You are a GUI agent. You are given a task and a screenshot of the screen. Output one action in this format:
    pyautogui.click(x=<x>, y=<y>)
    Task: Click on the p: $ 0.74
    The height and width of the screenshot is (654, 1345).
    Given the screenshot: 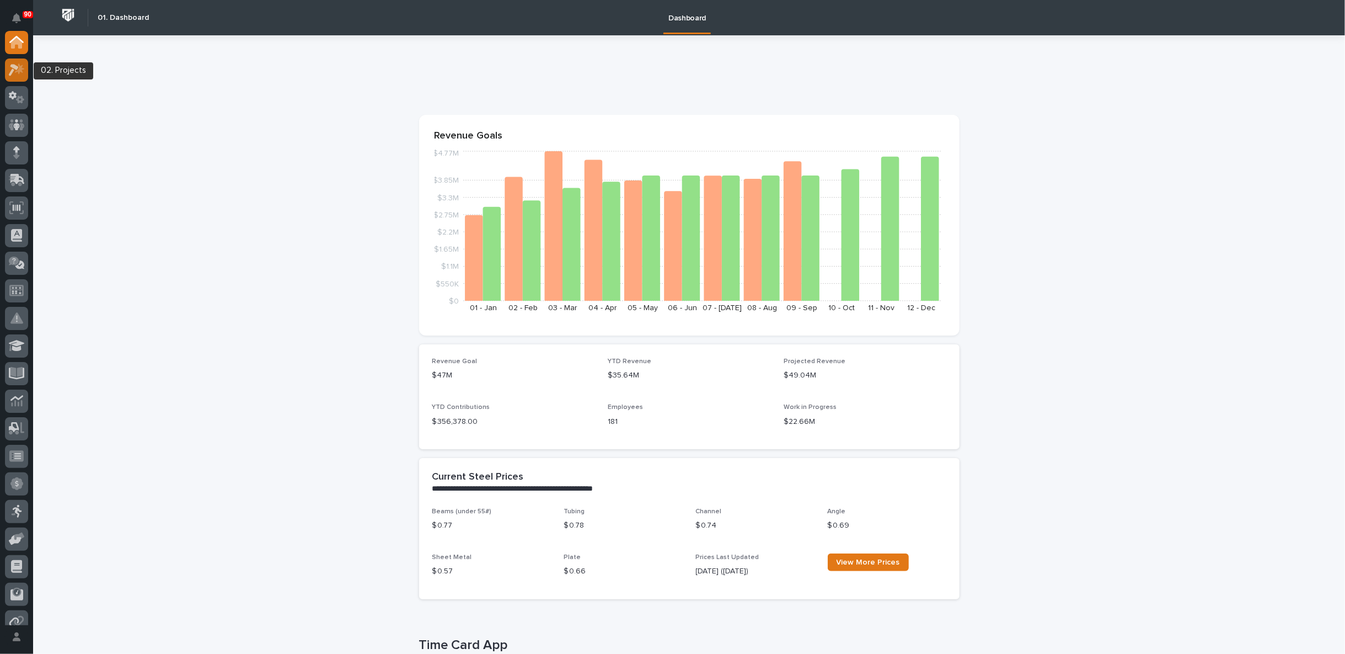 What is the action you would take?
    pyautogui.click(x=755, y=525)
    